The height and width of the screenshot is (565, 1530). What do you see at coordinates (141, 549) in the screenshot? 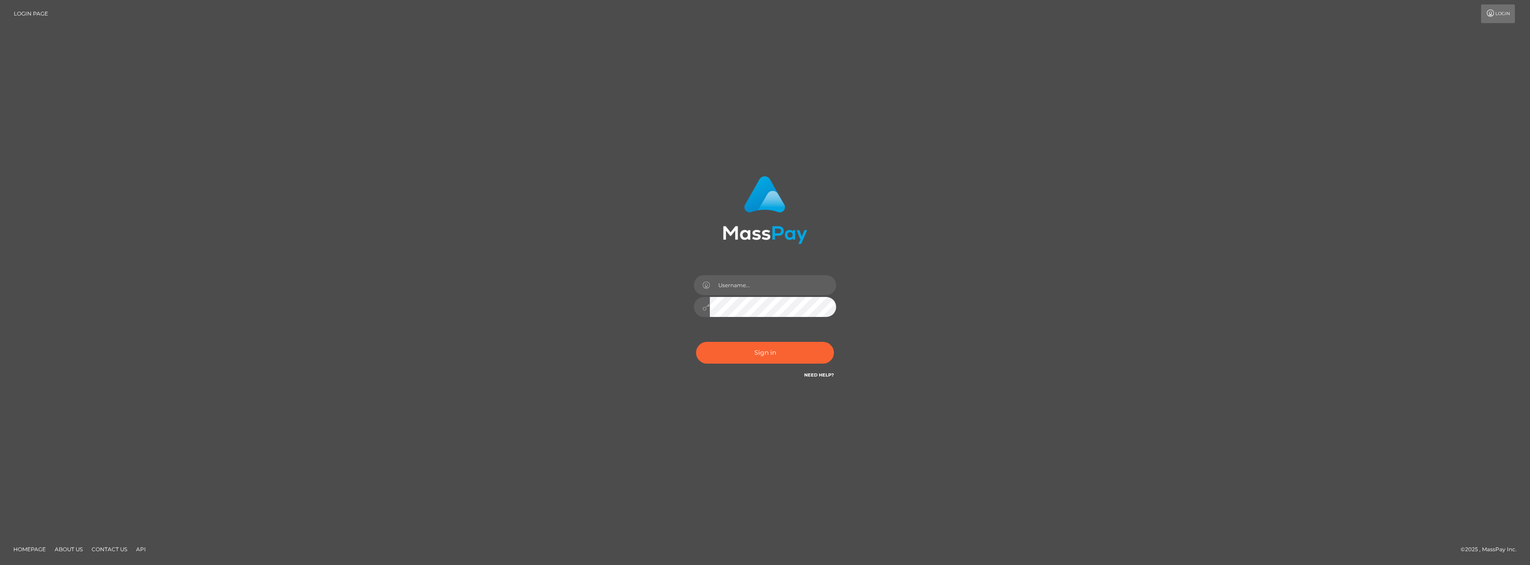
I see `a: API` at bounding box center [141, 549].